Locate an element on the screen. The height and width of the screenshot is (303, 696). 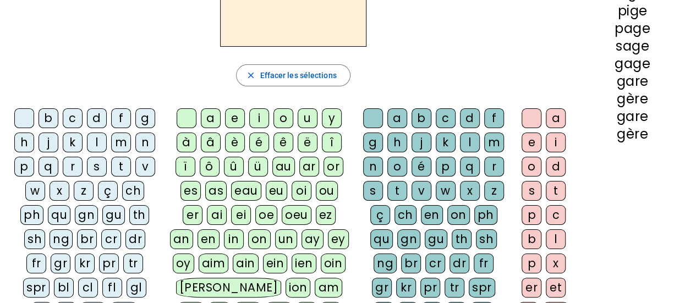
div: ô is located at coordinates (210, 167).